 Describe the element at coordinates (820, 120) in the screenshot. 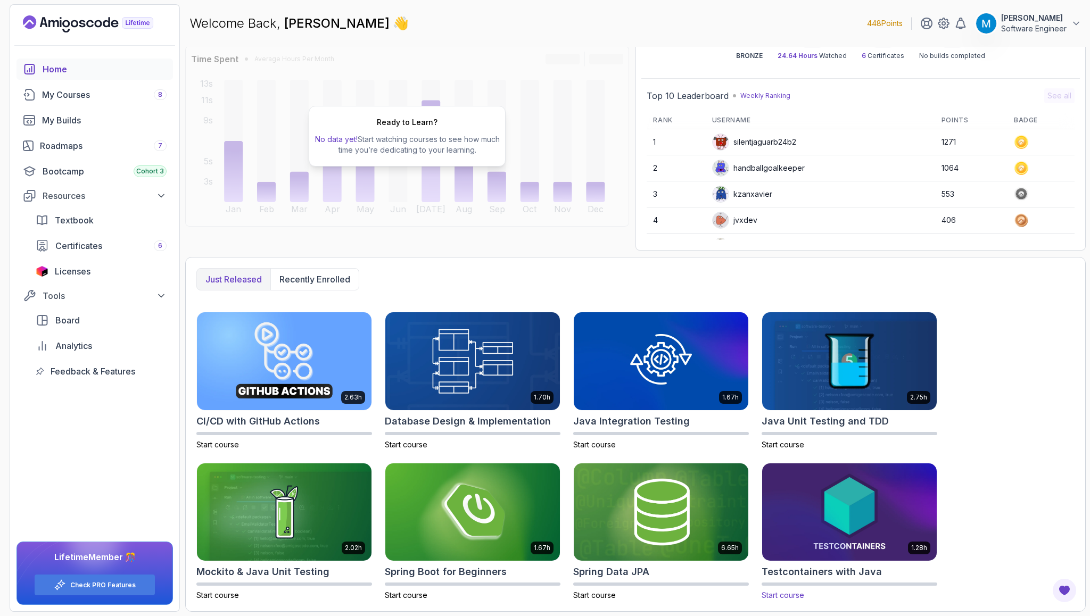

I see `th: Username` at that location.